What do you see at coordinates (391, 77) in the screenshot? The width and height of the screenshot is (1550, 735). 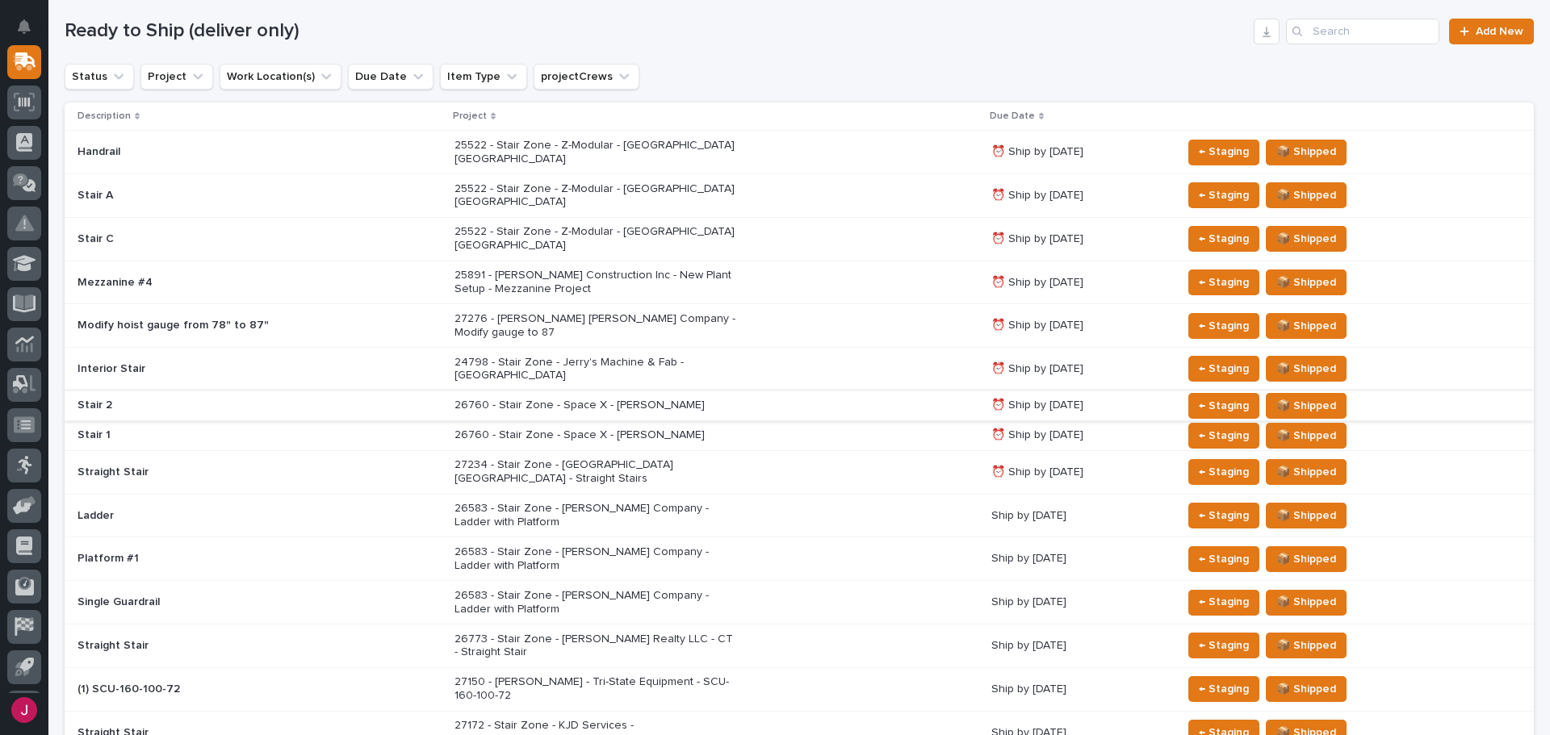 I see `button: Due Date` at bounding box center [391, 77].